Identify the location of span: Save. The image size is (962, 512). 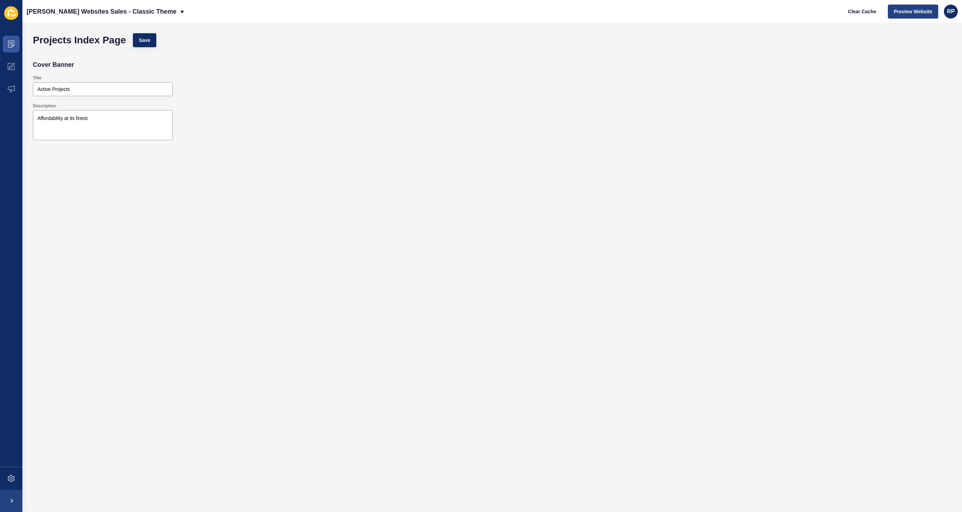
(144, 40).